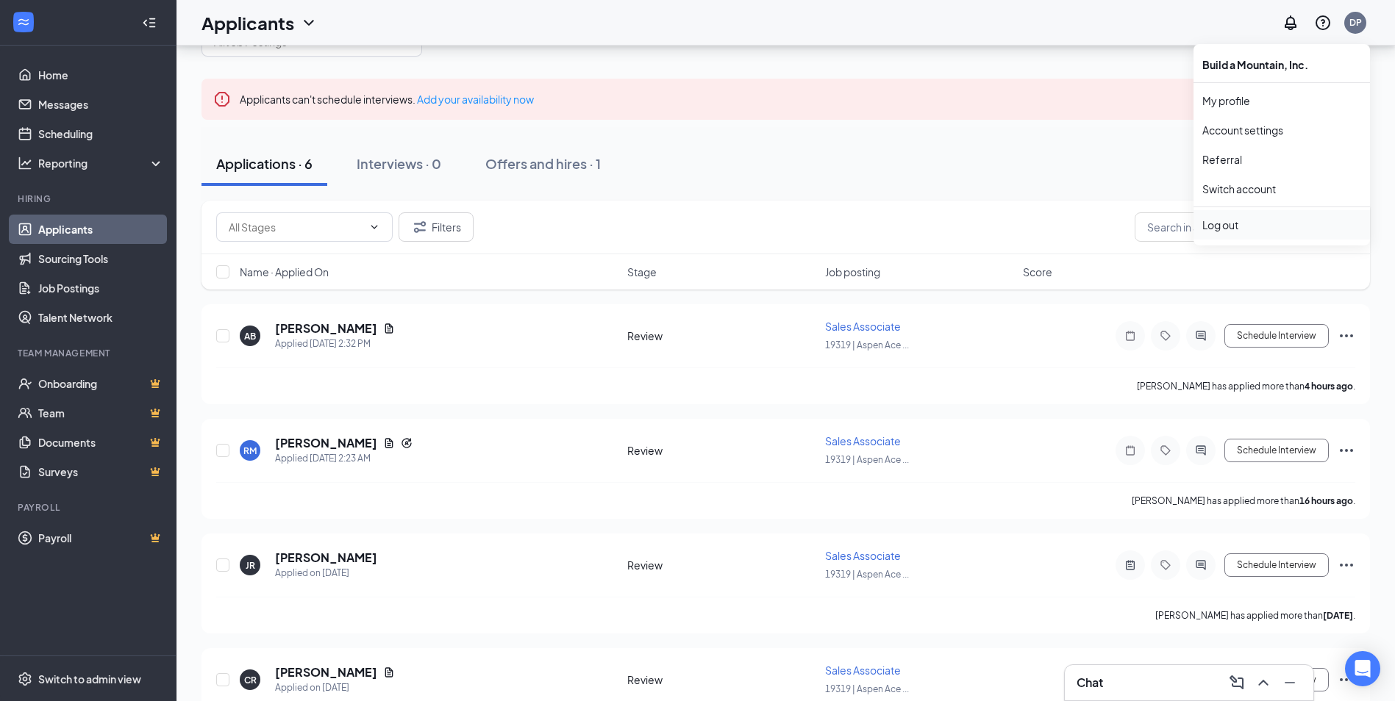  What do you see at coordinates (1281, 160) in the screenshot?
I see `a: Referral` at bounding box center [1281, 160].